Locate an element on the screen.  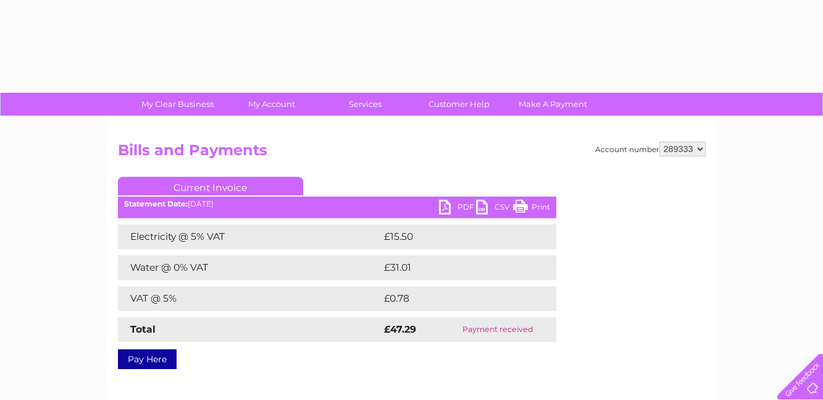
b: Statement Date: is located at coordinates (156, 203).